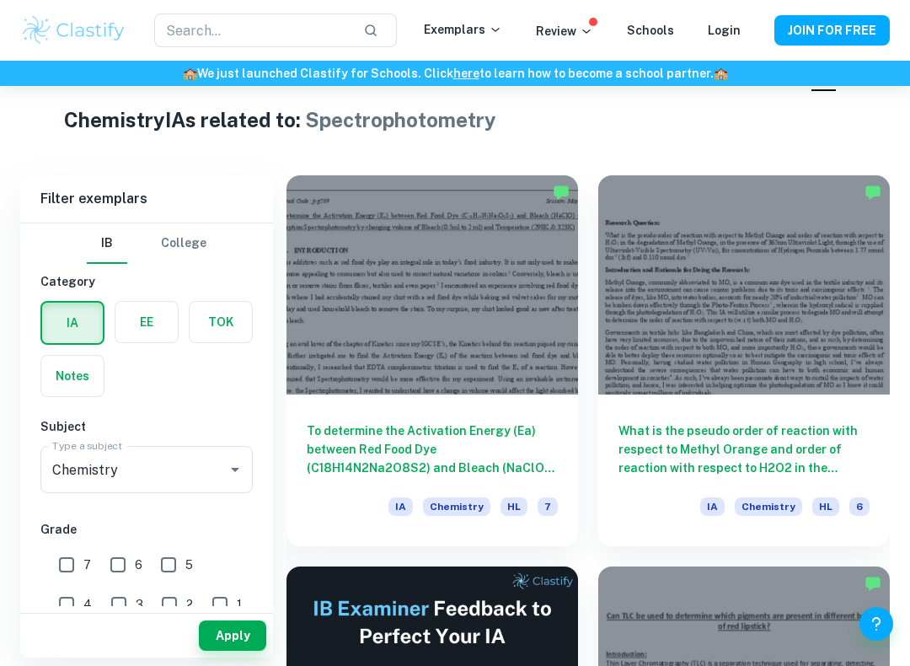 This screenshot has height=666, width=910. I want to click on a: here, so click(466, 73).